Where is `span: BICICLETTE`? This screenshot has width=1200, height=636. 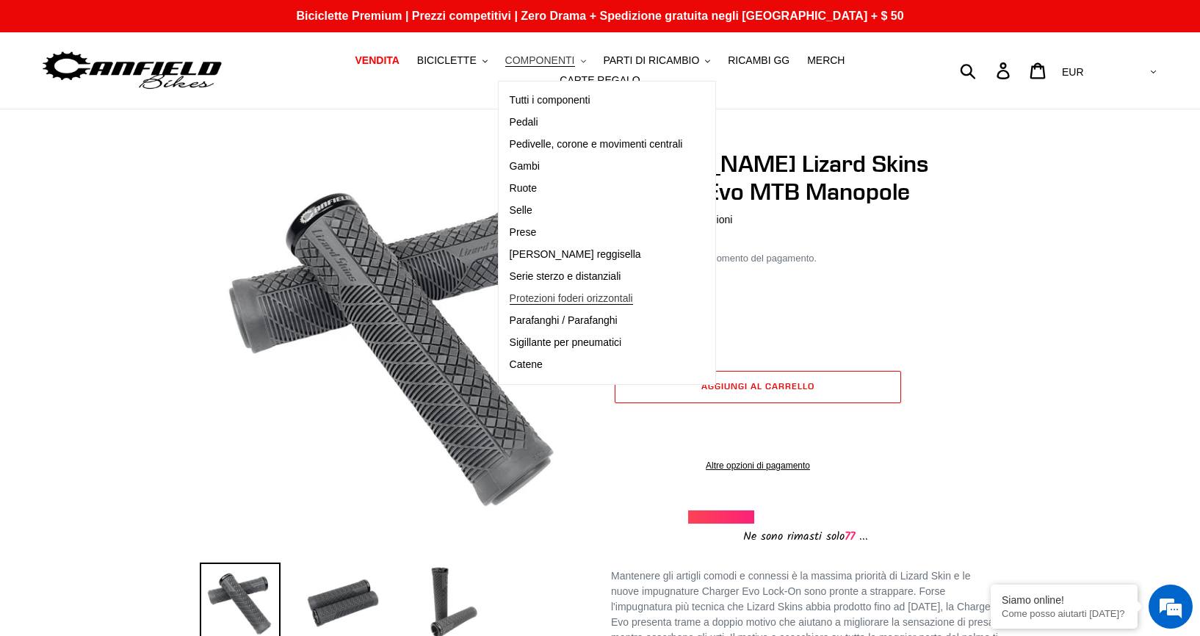
span: BICICLETTE is located at coordinates (447, 60).